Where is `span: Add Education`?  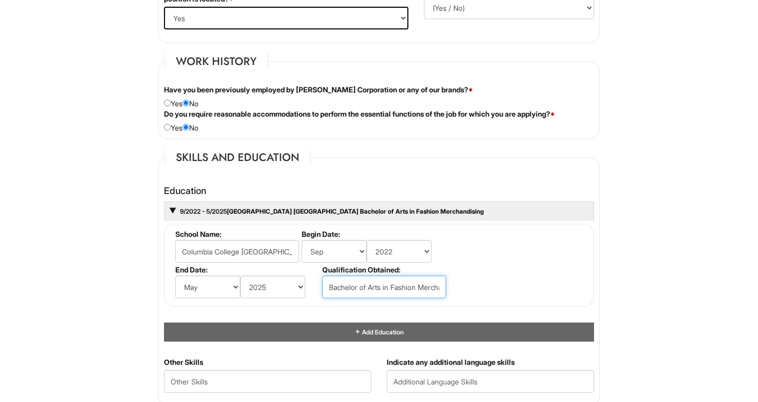
span: Add Education is located at coordinates (382, 332).